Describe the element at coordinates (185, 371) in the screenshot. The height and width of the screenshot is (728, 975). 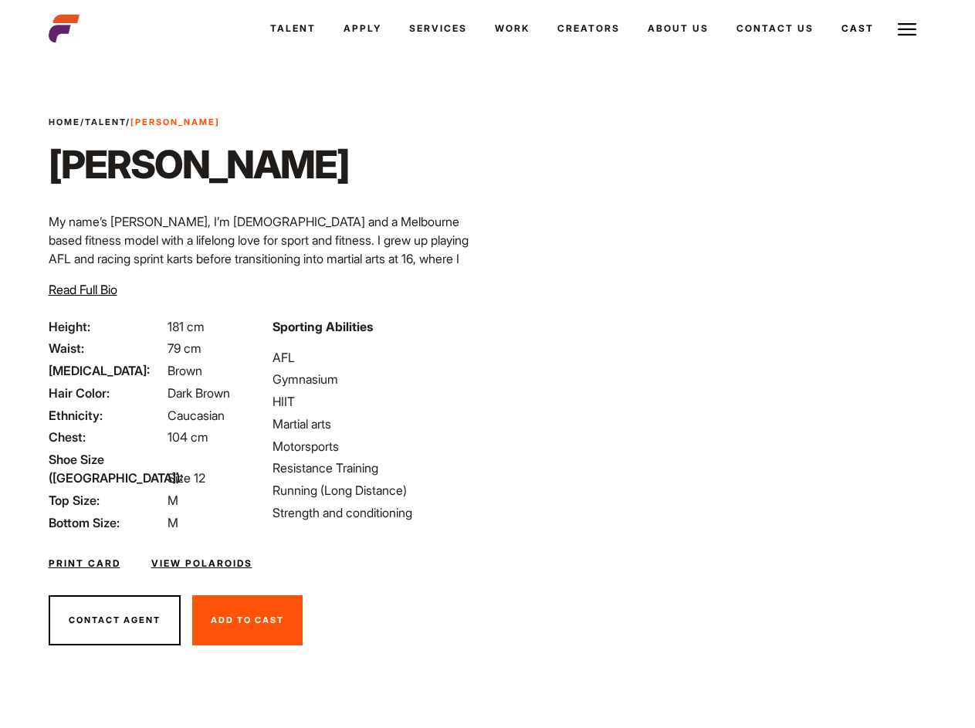
I see `span: Brown` at that location.